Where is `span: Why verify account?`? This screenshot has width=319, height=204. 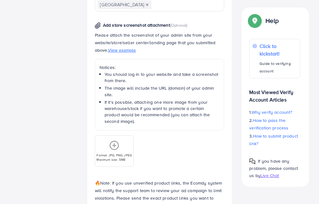
span: Why verify account? is located at coordinates (272, 112).